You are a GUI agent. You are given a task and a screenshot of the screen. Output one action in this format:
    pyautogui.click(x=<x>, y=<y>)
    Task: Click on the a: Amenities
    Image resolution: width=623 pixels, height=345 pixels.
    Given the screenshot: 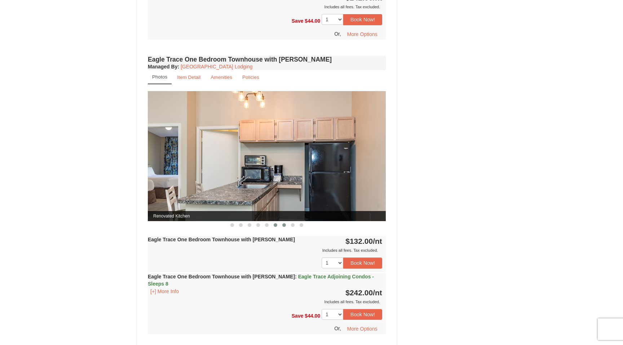 What is the action you would take?
    pyautogui.click(x=221, y=77)
    